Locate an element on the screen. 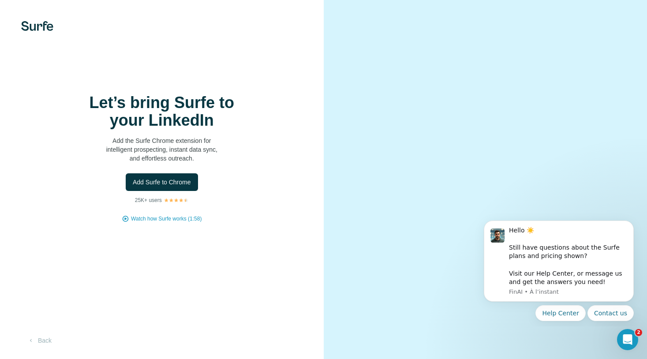  span: 2 is located at coordinates (639, 333).